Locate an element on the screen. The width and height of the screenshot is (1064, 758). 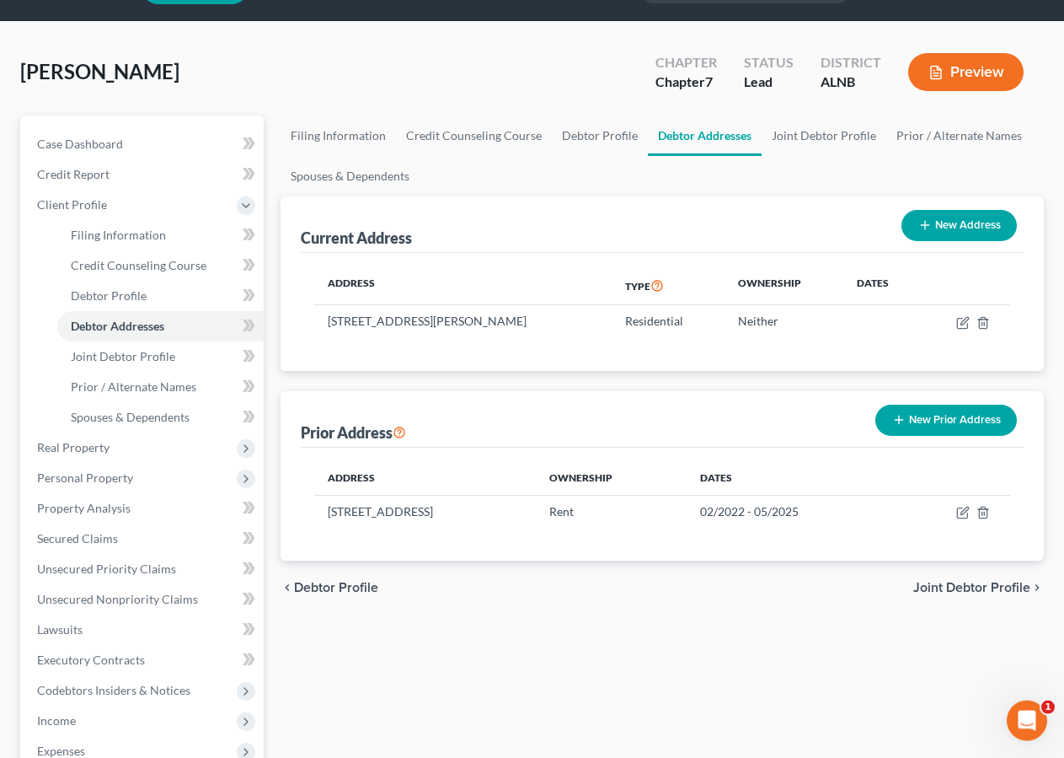
td: Neither is located at coordinates (784, 321).